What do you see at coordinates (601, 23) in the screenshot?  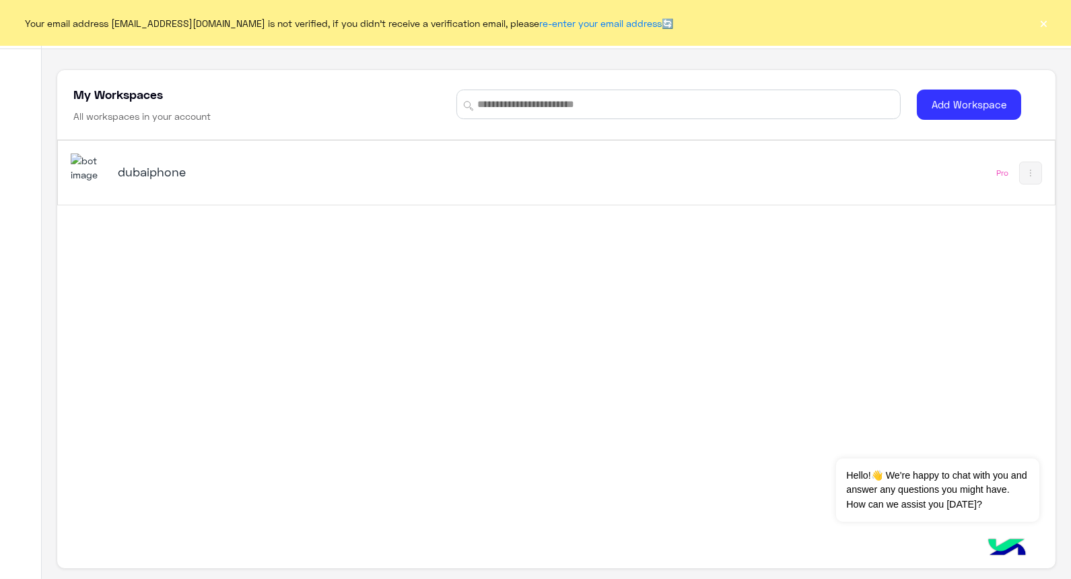 I see `a: re-enter your email address` at bounding box center [601, 23].